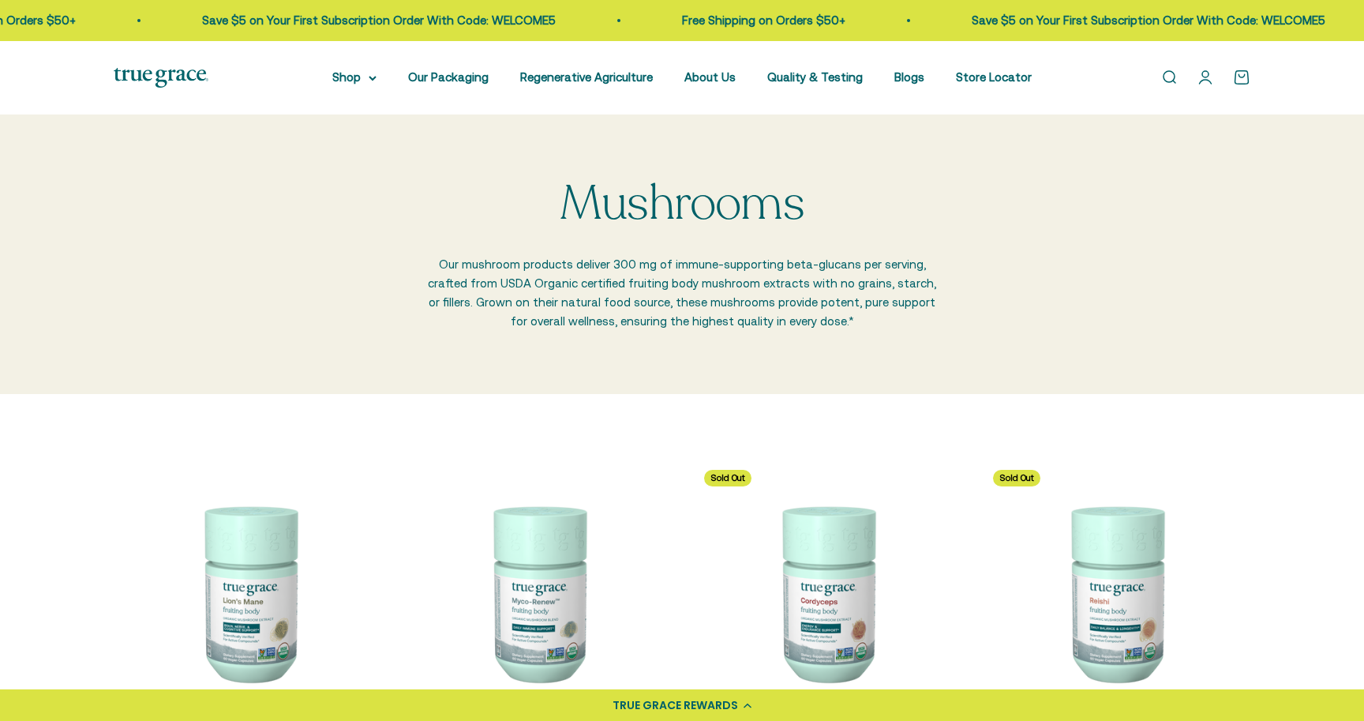 Image resolution: width=1364 pixels, height=721 pixels. Describe the element at coordinates (448, 77) in the screenshot. I see `a: Our Packaging` at that location.